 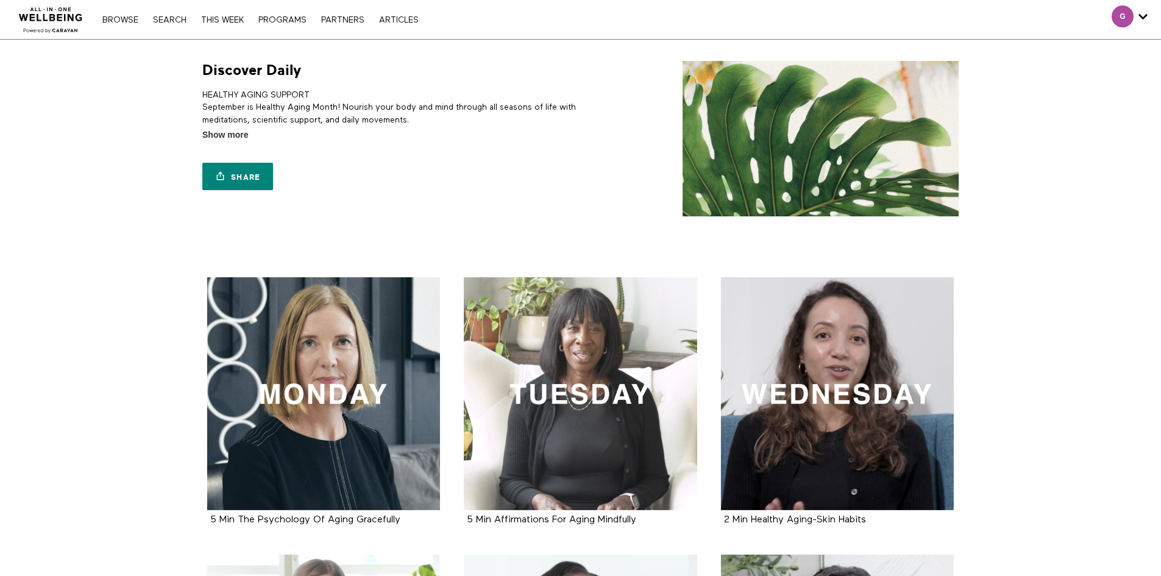 What do you see at coordinates (343, 20) in the screenshot?
I see `a: PARTNERS` at bounding box center [343, 20].